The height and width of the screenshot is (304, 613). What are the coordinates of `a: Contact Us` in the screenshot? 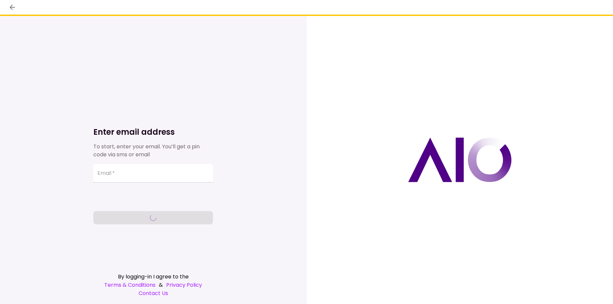 It's located at (153, 293).